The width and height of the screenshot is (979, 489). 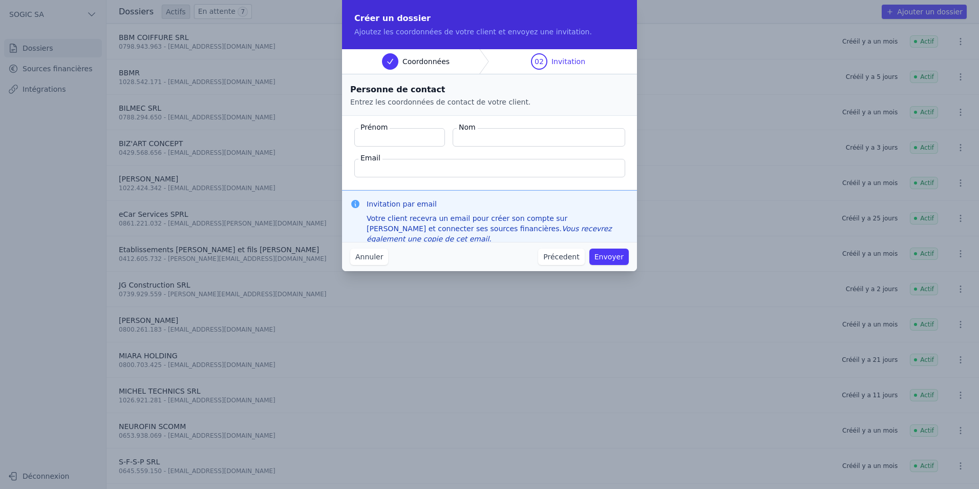 What do you see at coordinates (369, 257) in the screenshot?
I see `button: Annuler` at bounding box center [369, 257].